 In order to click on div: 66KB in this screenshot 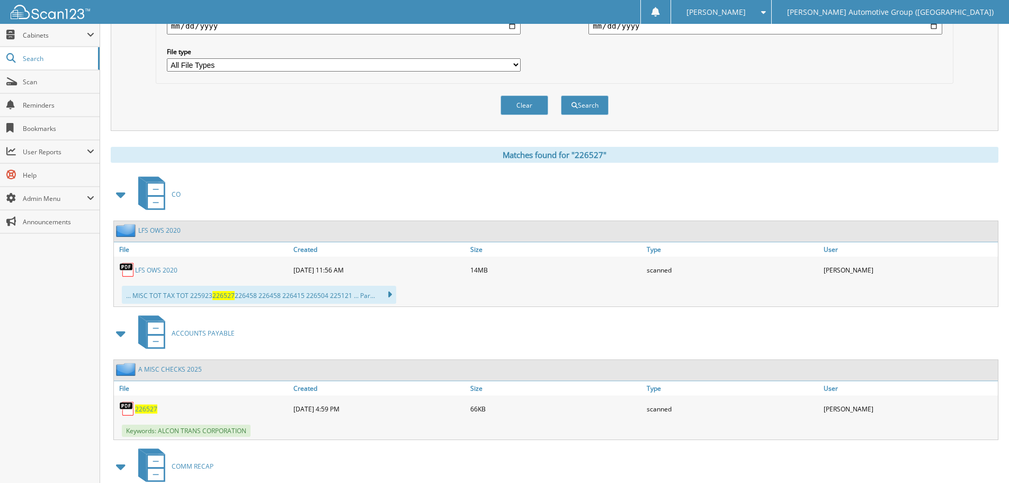, I will do `click(556, 408)`.